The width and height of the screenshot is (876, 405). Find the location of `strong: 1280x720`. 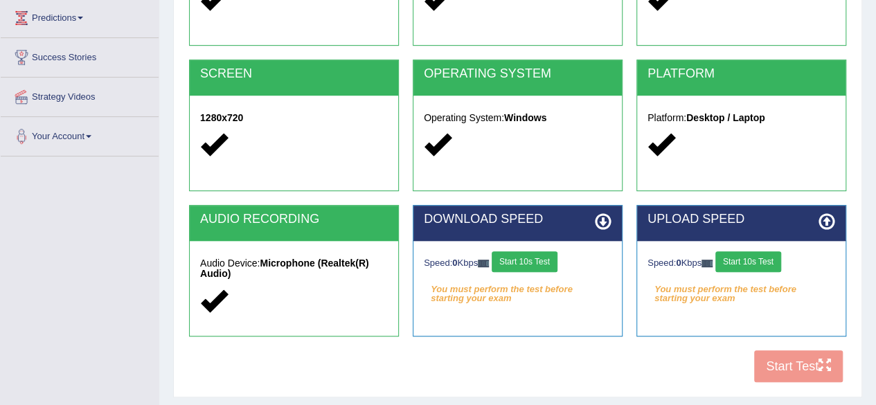

strong: 1280x720 is located at coordinates (222, 118).